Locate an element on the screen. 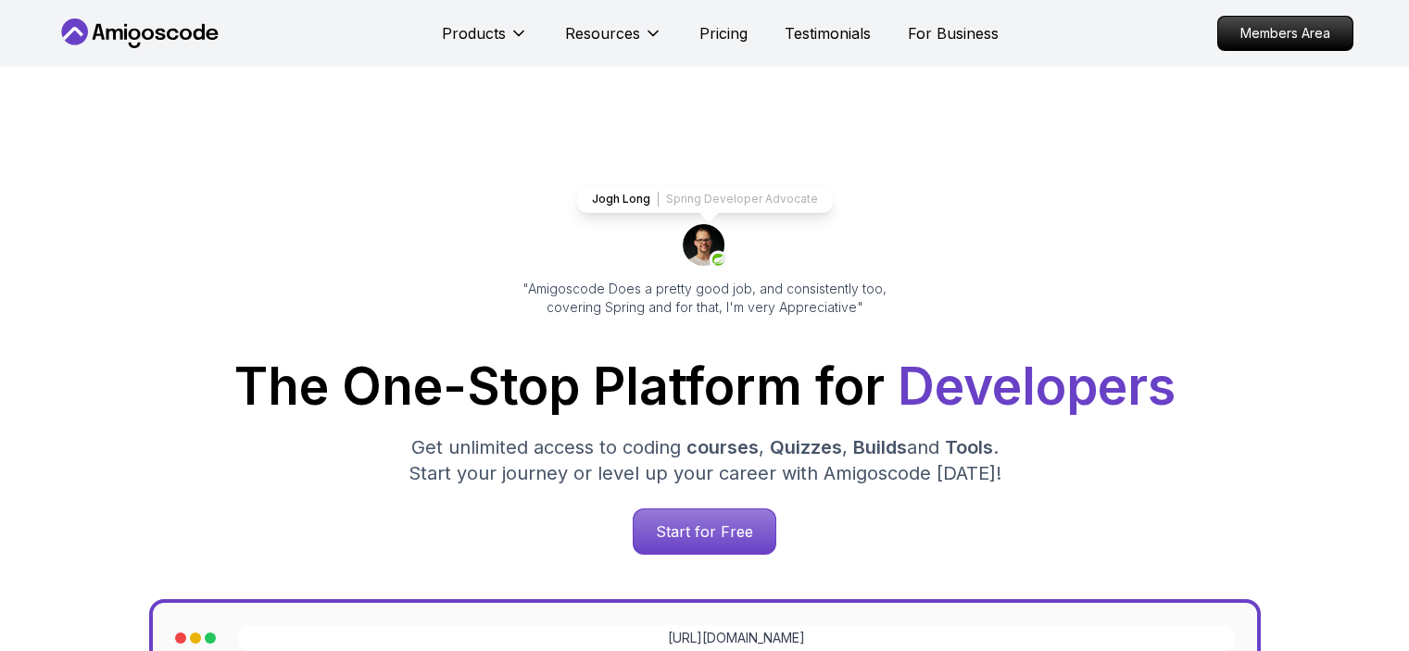 Image resolution: width=1409 pixels, height=651 pixels. a: Testimonials is located at coordinates (828, 33).